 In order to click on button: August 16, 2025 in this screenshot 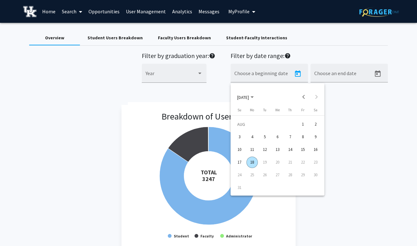, I will do `click(316, 150)`.